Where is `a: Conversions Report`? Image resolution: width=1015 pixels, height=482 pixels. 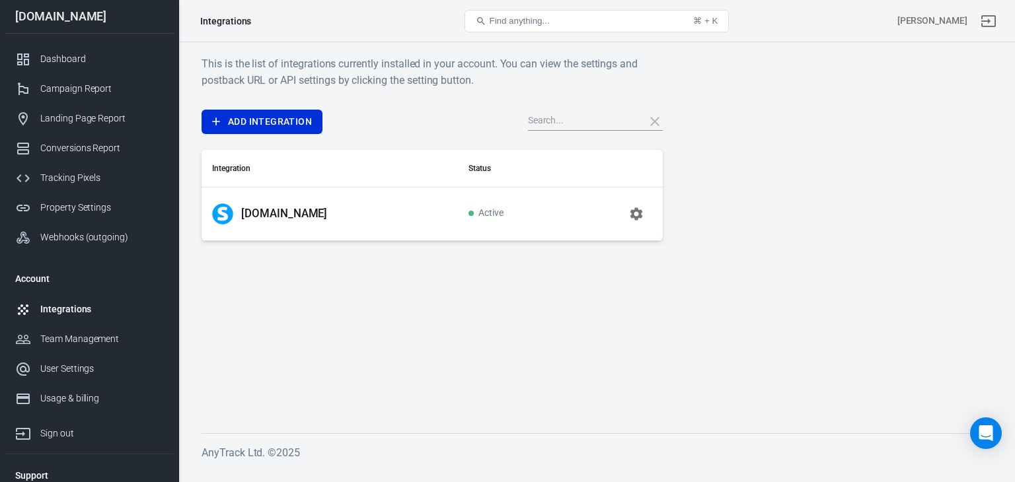 a: Conversions Report is located at coordinates (89, 148).